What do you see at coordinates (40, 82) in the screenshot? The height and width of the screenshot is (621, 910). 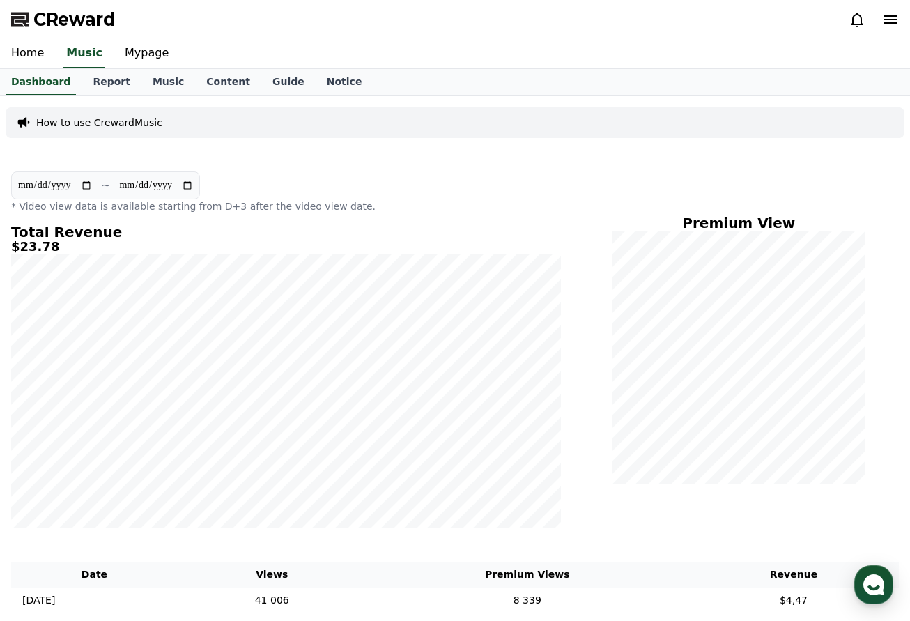 I see `a: Dashboard` at bounding box center [40, 82].